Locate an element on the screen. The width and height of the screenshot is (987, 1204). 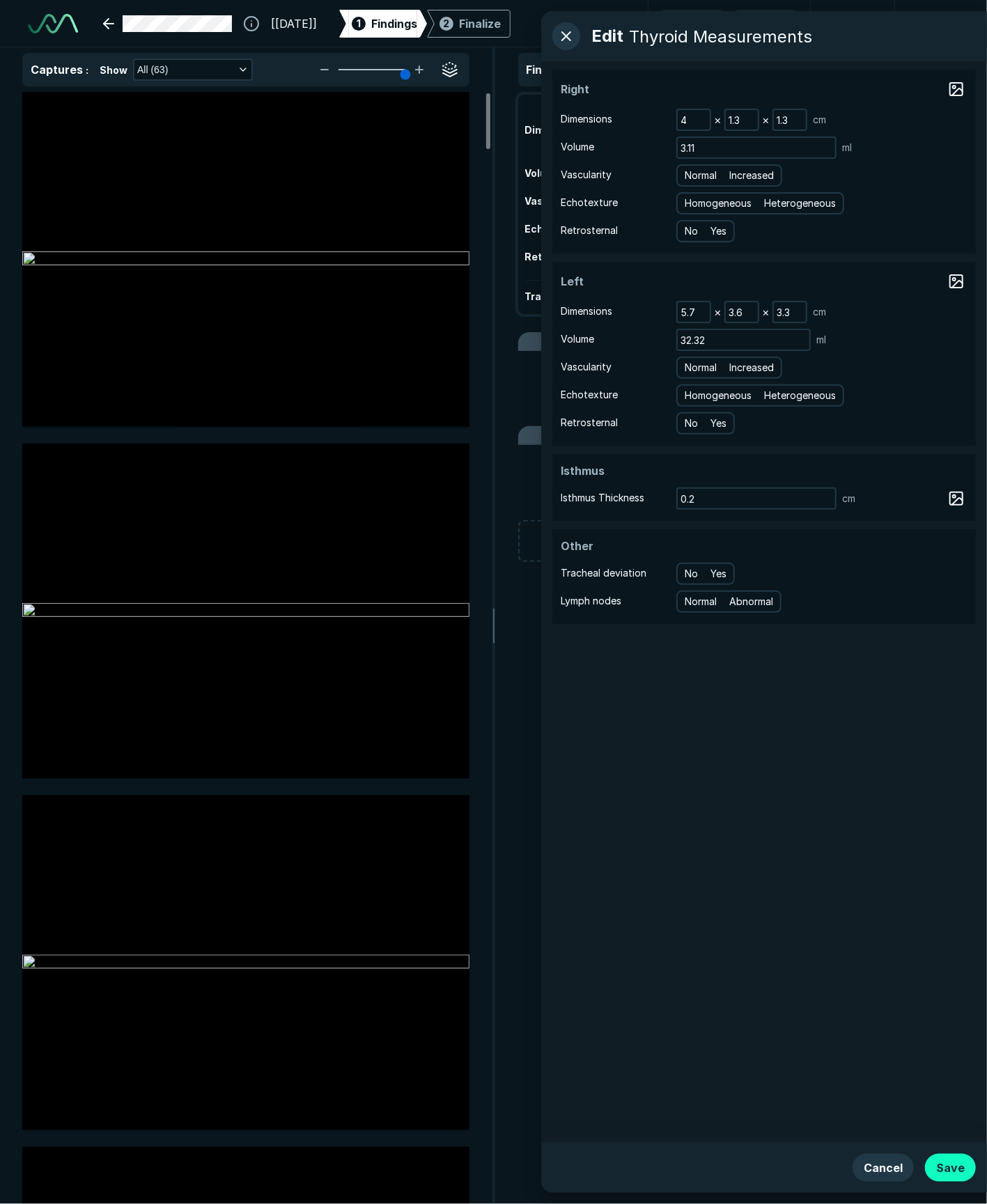
span: Right is located at coordinates (612, 89).